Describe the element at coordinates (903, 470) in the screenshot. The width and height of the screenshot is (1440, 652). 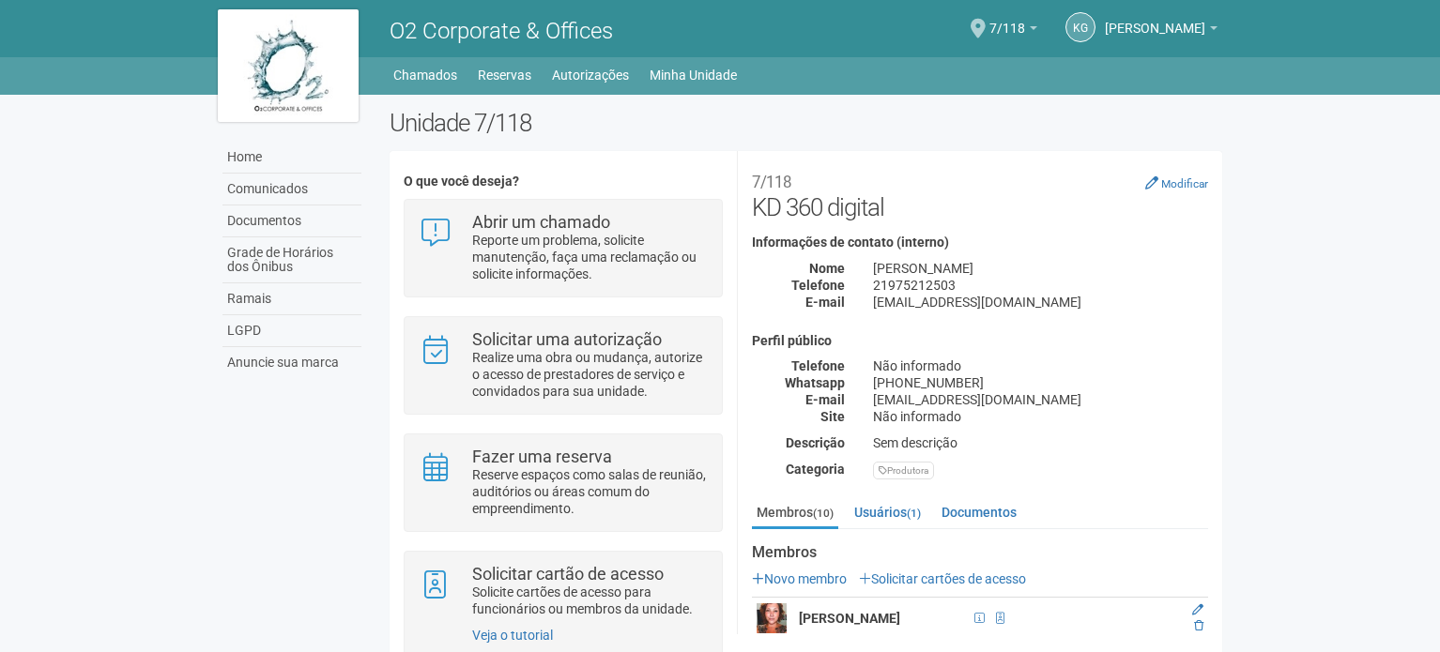
I see `div: Produtora` at that location.